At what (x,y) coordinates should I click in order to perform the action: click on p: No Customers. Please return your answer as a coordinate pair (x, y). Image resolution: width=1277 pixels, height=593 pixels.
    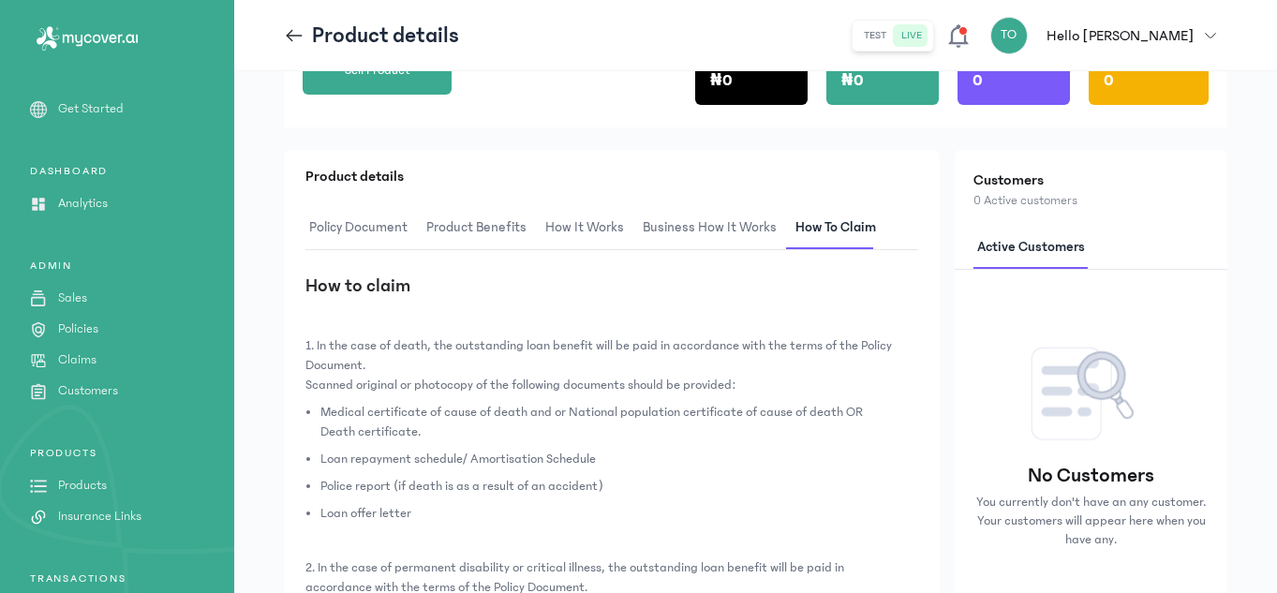
    Looking at the image, I should click on (1091, 476).